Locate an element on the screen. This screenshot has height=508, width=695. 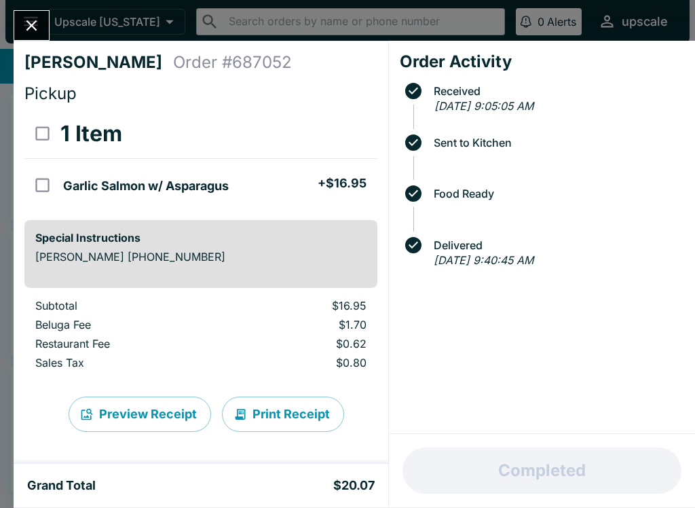
span: Pickup is located at coordinates (50, 93).